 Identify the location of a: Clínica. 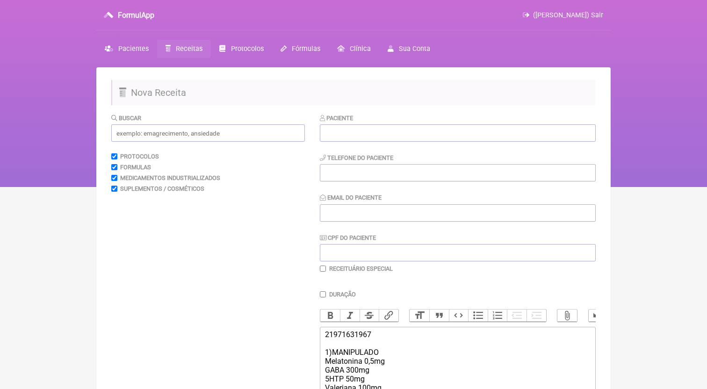
(354, 49).